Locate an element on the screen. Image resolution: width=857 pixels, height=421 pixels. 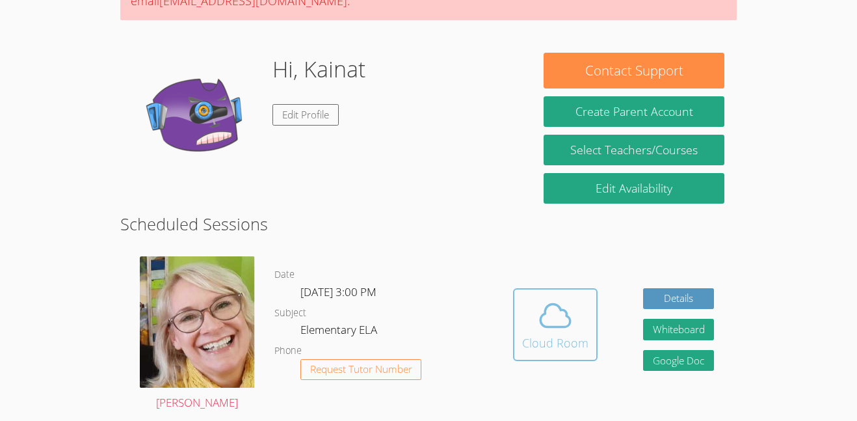
a: Edit Profile is located at coordinates (306, 114).